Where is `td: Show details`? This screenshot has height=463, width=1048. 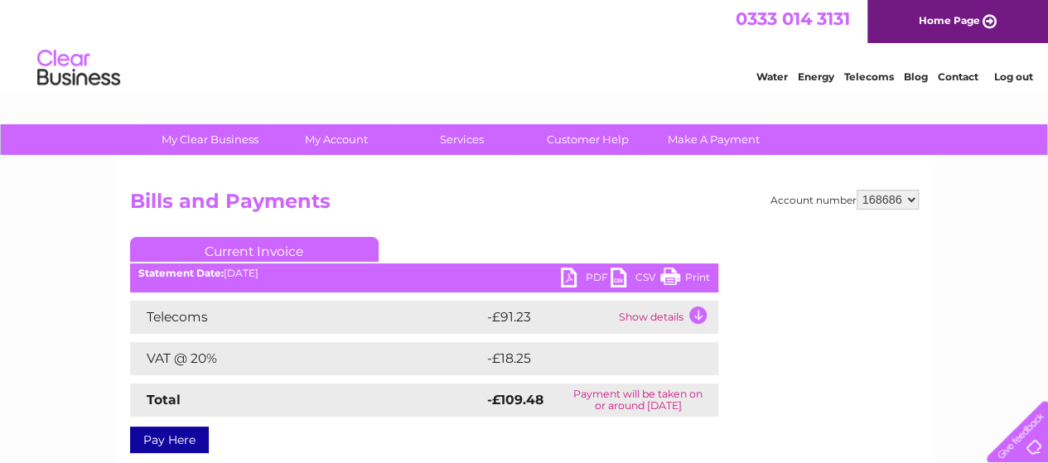
td: Show details is located at coordinates (666, 317).